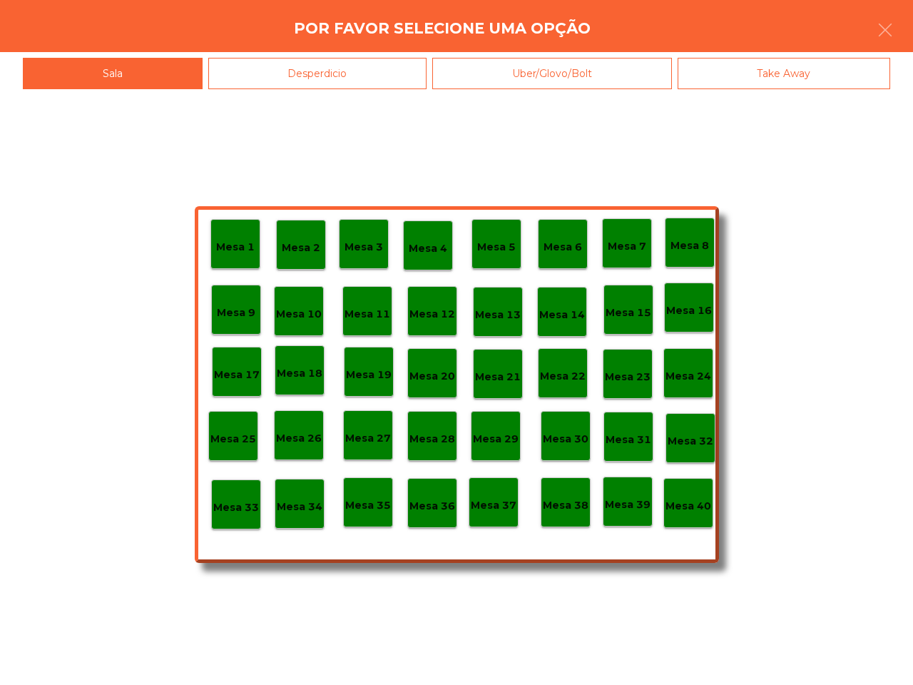 The image size is (913, 685). What do you see at coordinates (628, 312) in the screenshot?
I see `p: Mesa 15` at bounding box center [628, 312].